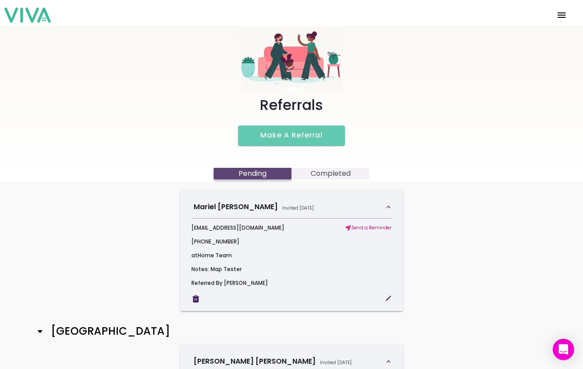 The image size is (583, 369). What do you see at coordinates (211, 255) in the screenshot?
I see `ion-text: at Home Team` at bounding box center [211, 255].